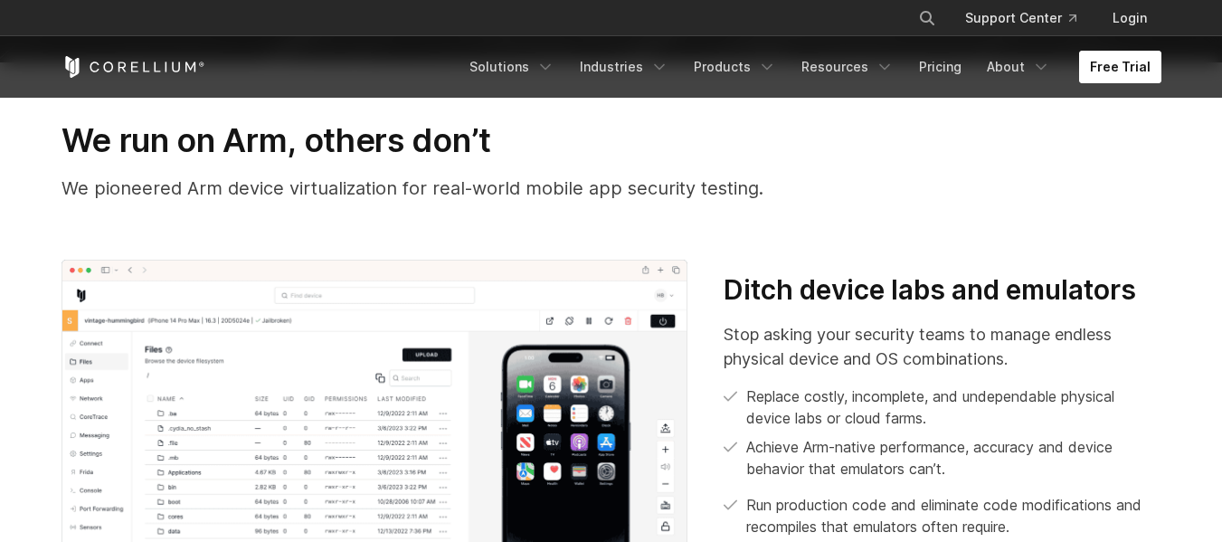  What do you see at coordinates (624, 67) in the screenshot?
I see `a: Industries` at bounding box center [624, 67].